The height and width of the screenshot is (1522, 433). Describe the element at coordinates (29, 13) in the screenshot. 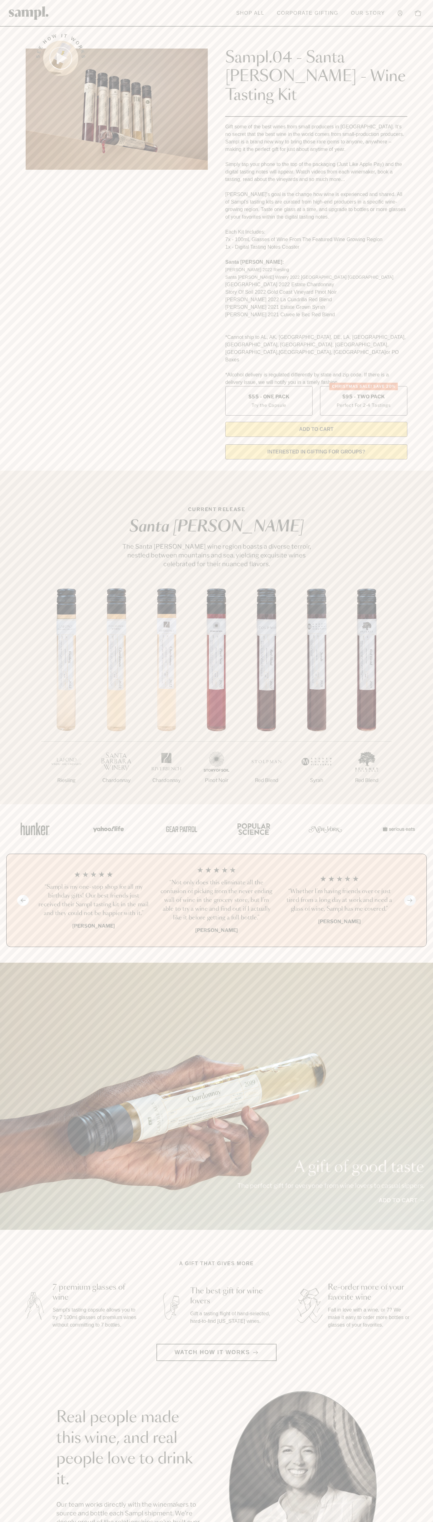

I see `img: Sampl logo` at that location.